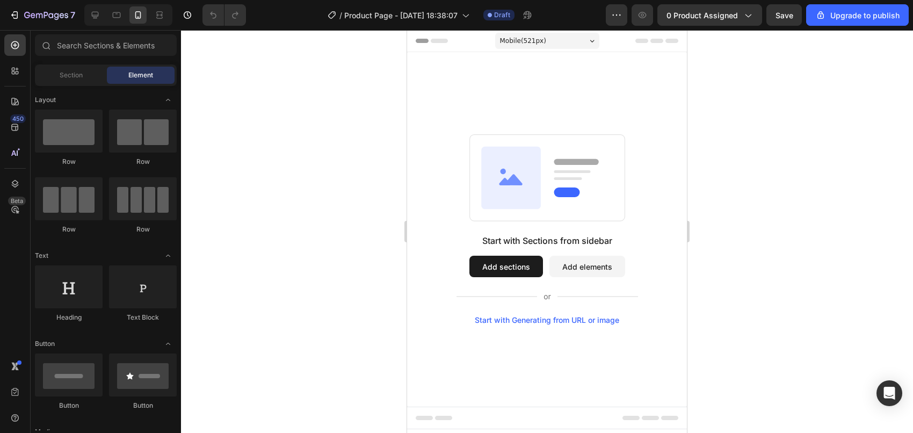  What do you see at coordinates (42, 15) in the screenshot?
I see `button: 7` at bounding box center [42, 15].